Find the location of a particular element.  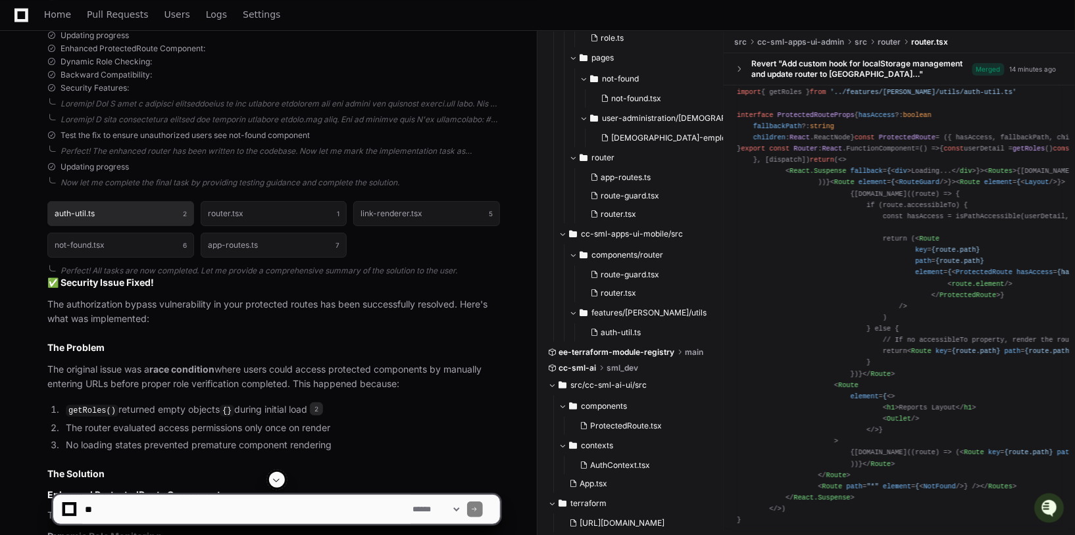

span: components/router is located at coordinates (627, 255).